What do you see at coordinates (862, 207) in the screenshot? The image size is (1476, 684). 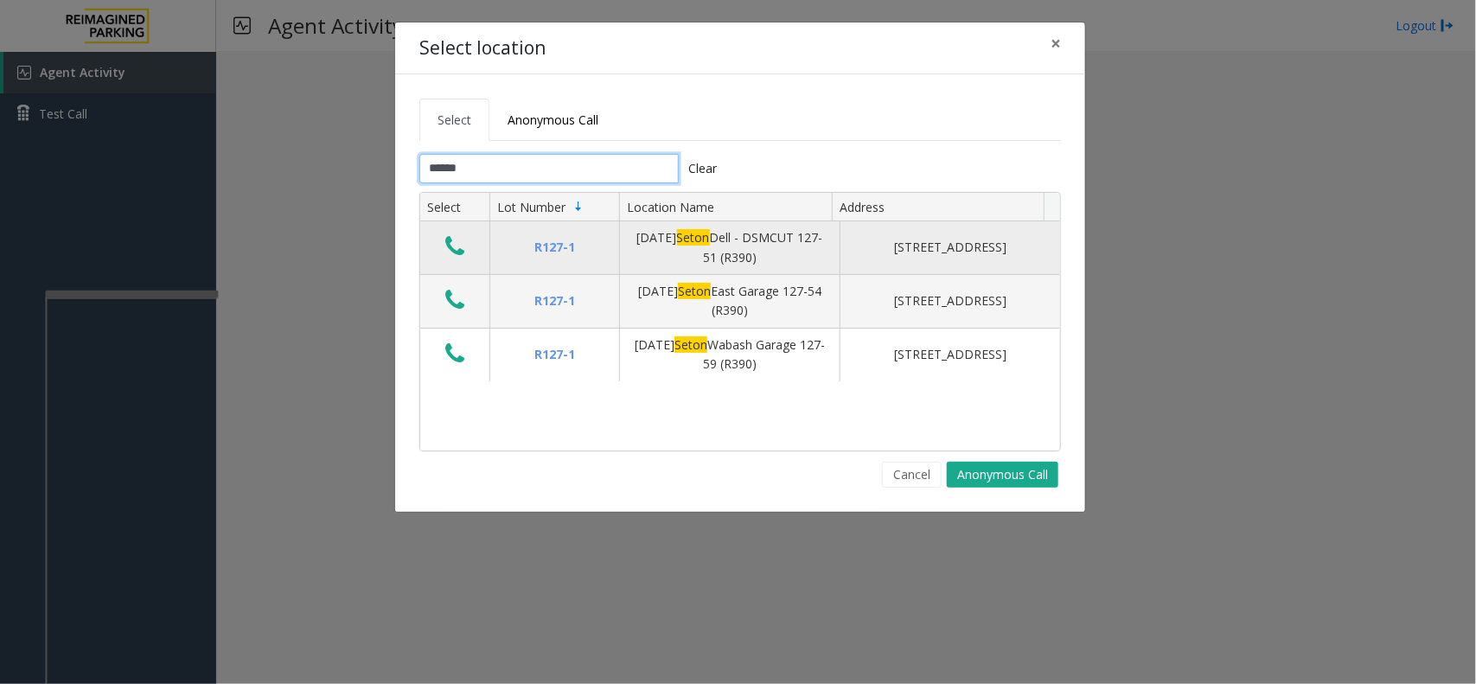 I see `span: Address` at bounding box center [862, 207].